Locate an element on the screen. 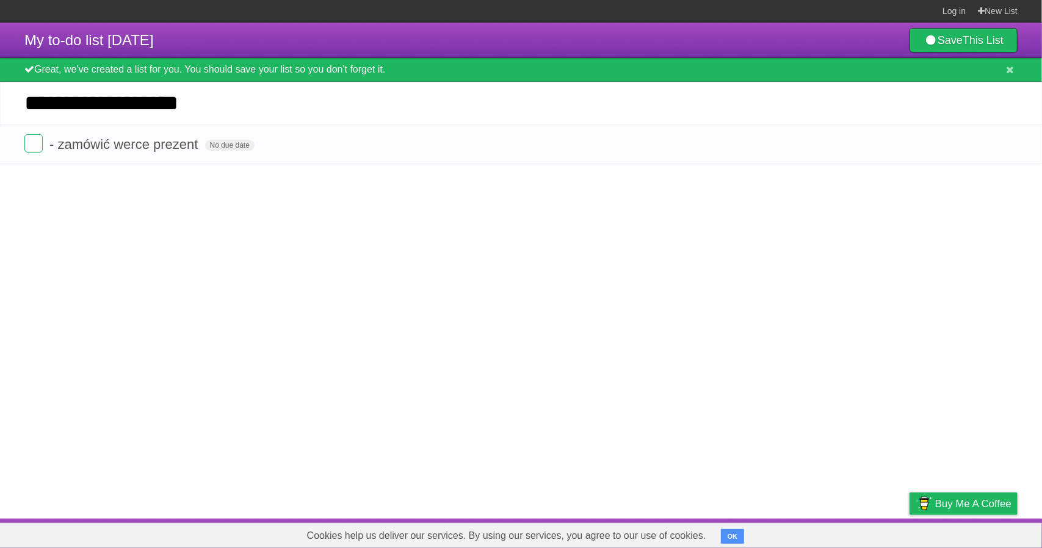 The image size is (1042, 548). a: Suggest a feature is located at coordinates (980, 534).